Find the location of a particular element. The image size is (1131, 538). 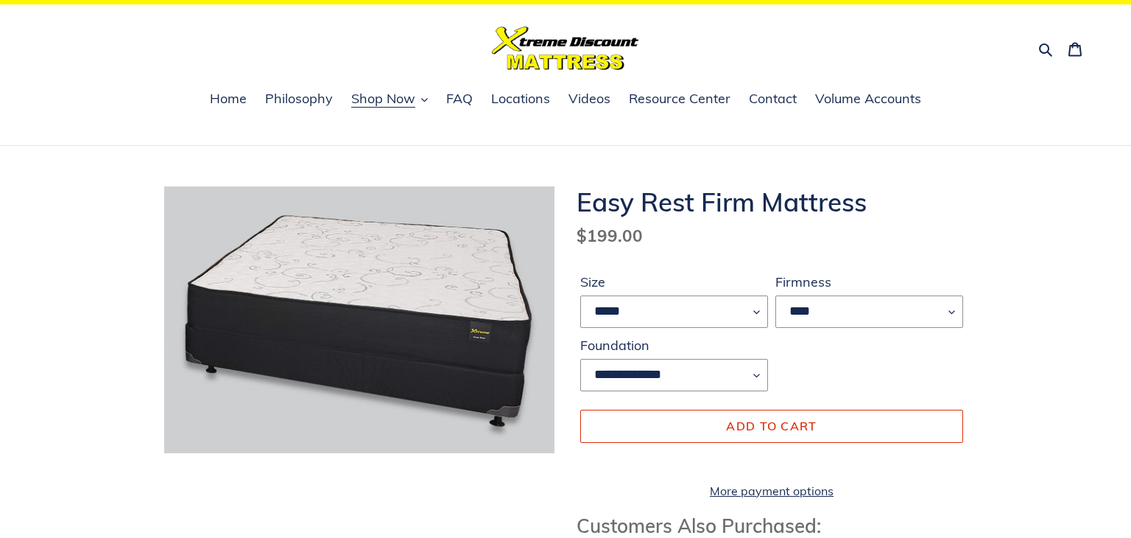

h1: Easy Rest Firm Mattress is located at coordinates (772, 202).